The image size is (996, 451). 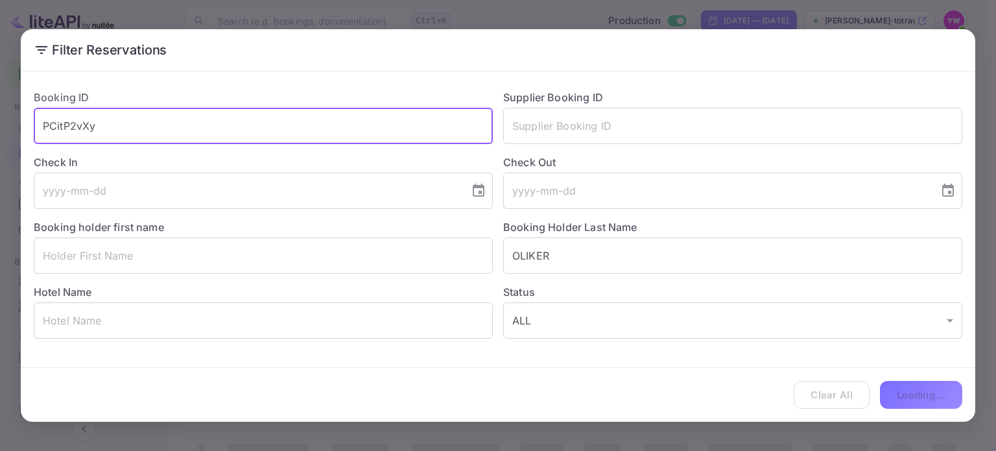 I want to click on input: Holder First Name, so click(x=263, y=255).